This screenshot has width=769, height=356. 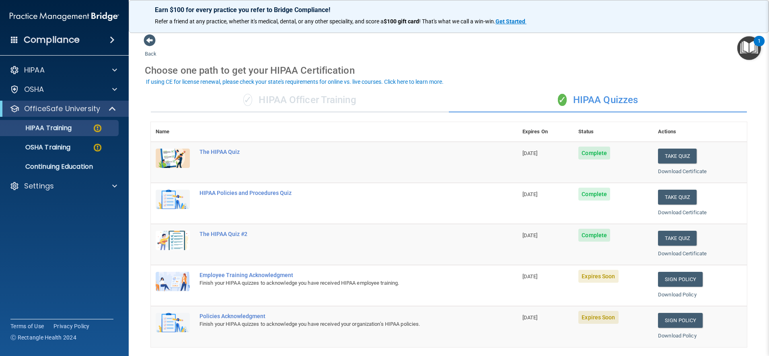 What do you see at coordinates (173, 132) in the screenshot?
I see `th: Name` at bounding box center [173, 132].